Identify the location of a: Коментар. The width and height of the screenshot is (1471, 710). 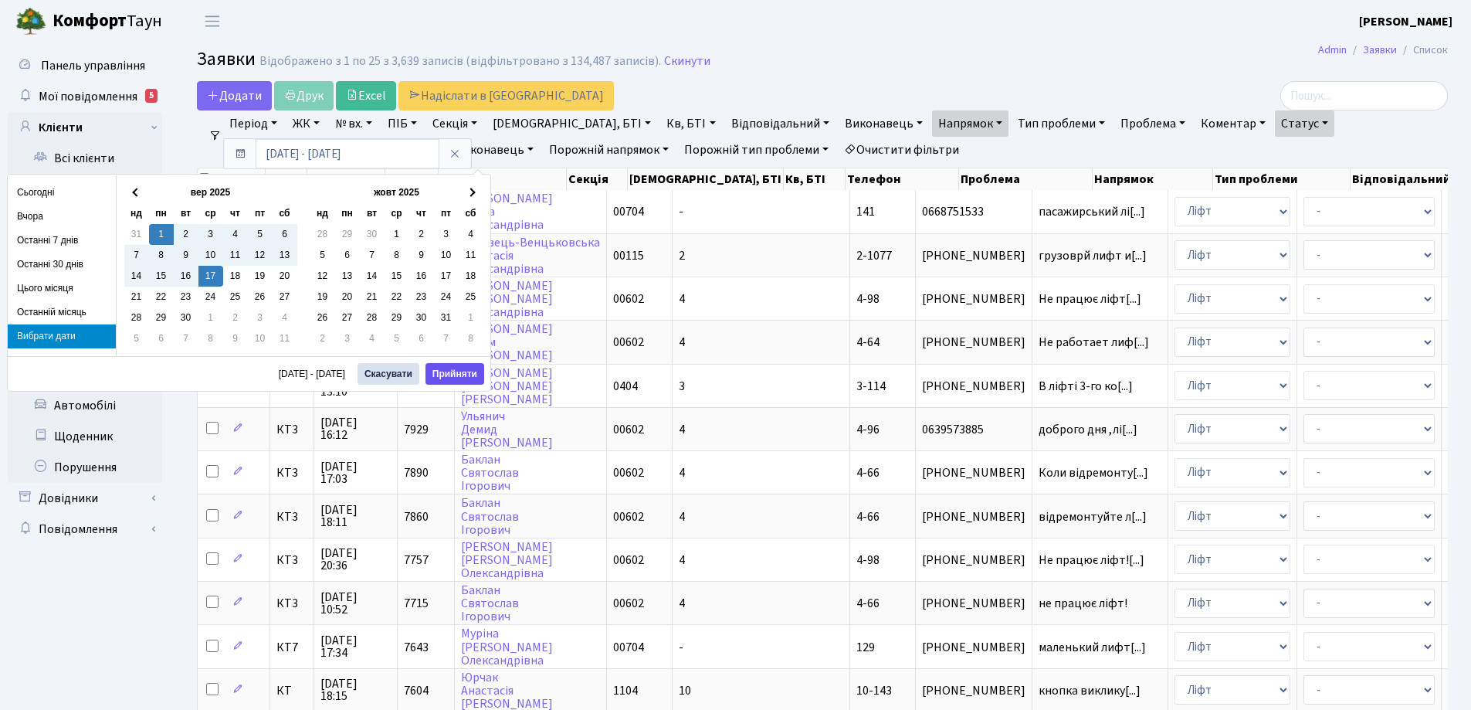
(1233, 124).